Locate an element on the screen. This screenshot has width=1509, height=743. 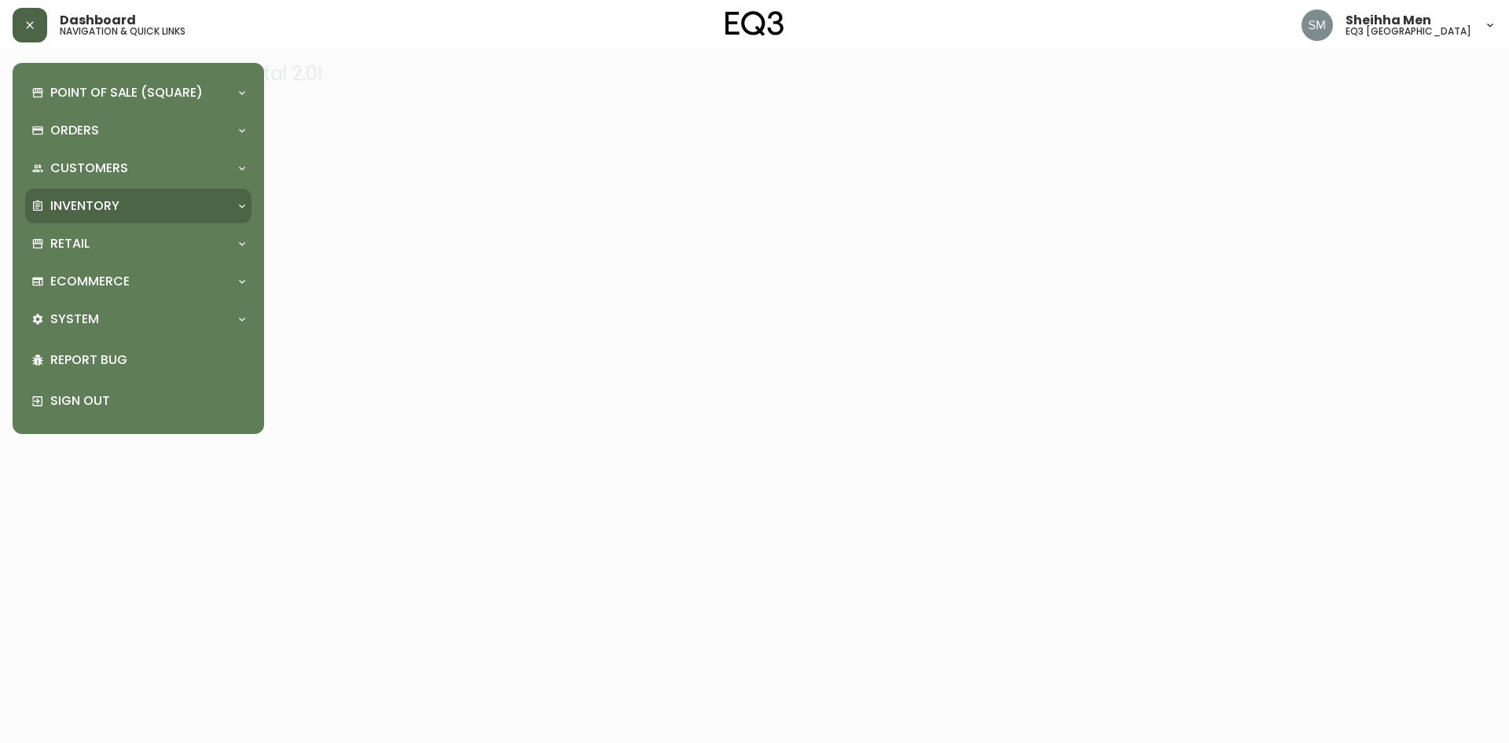
p: Report Bug is located at coordinates (148, 360).